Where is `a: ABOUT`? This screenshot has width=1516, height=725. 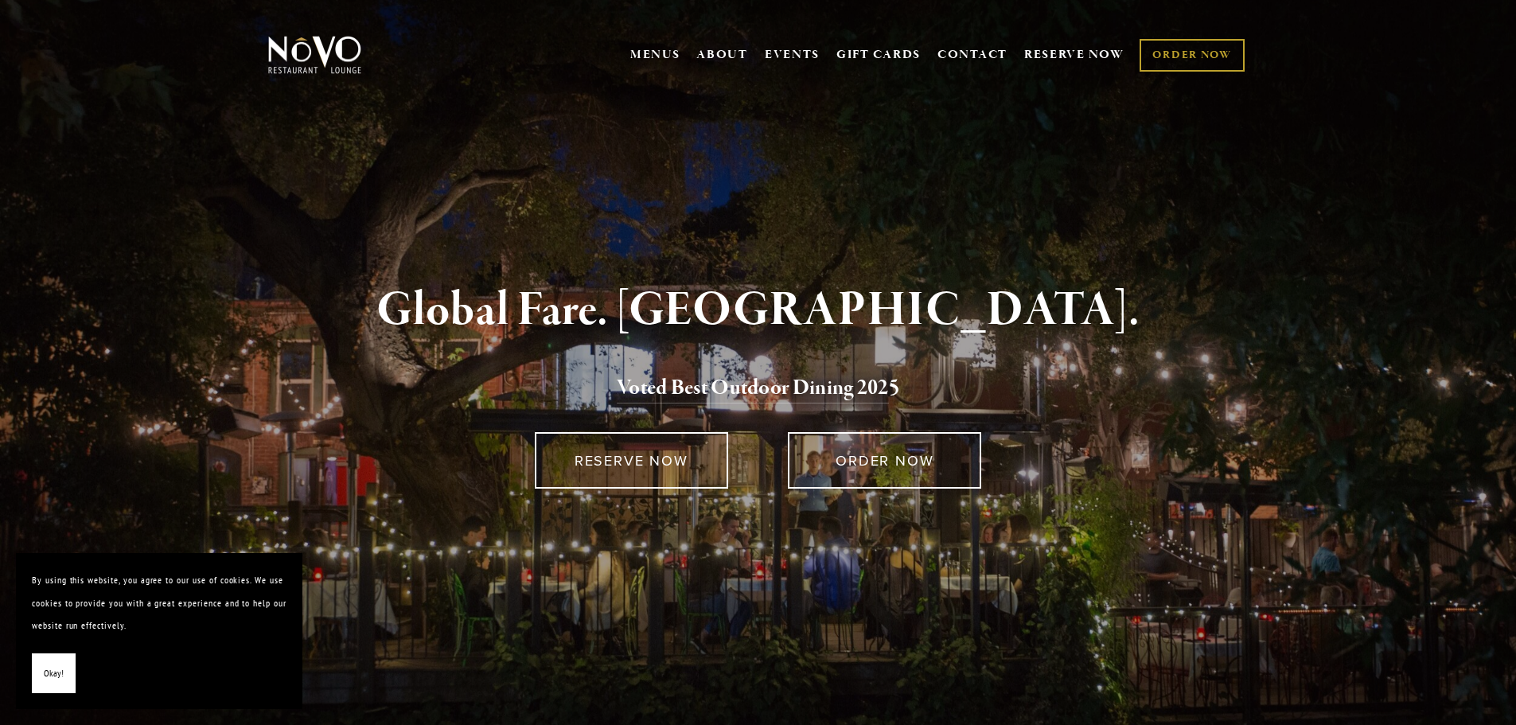 a: ABOUT is located at coordinates (722, 55).